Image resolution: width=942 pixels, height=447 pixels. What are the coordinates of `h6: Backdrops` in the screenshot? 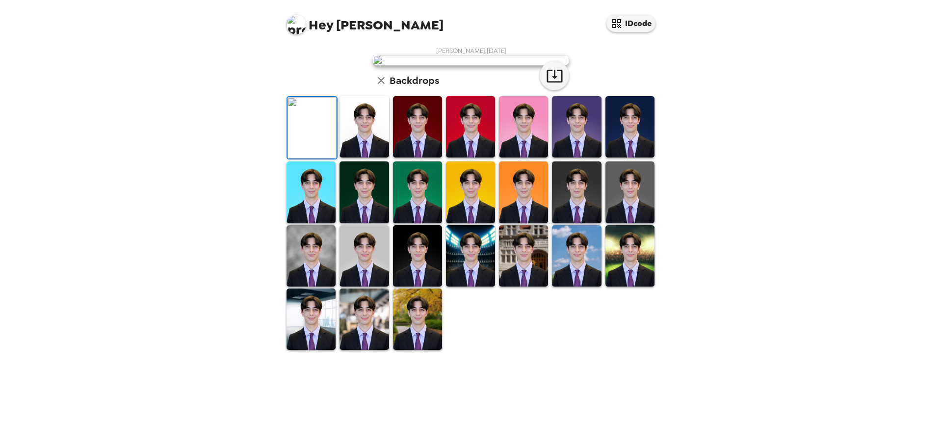 It's located at (414, 80).